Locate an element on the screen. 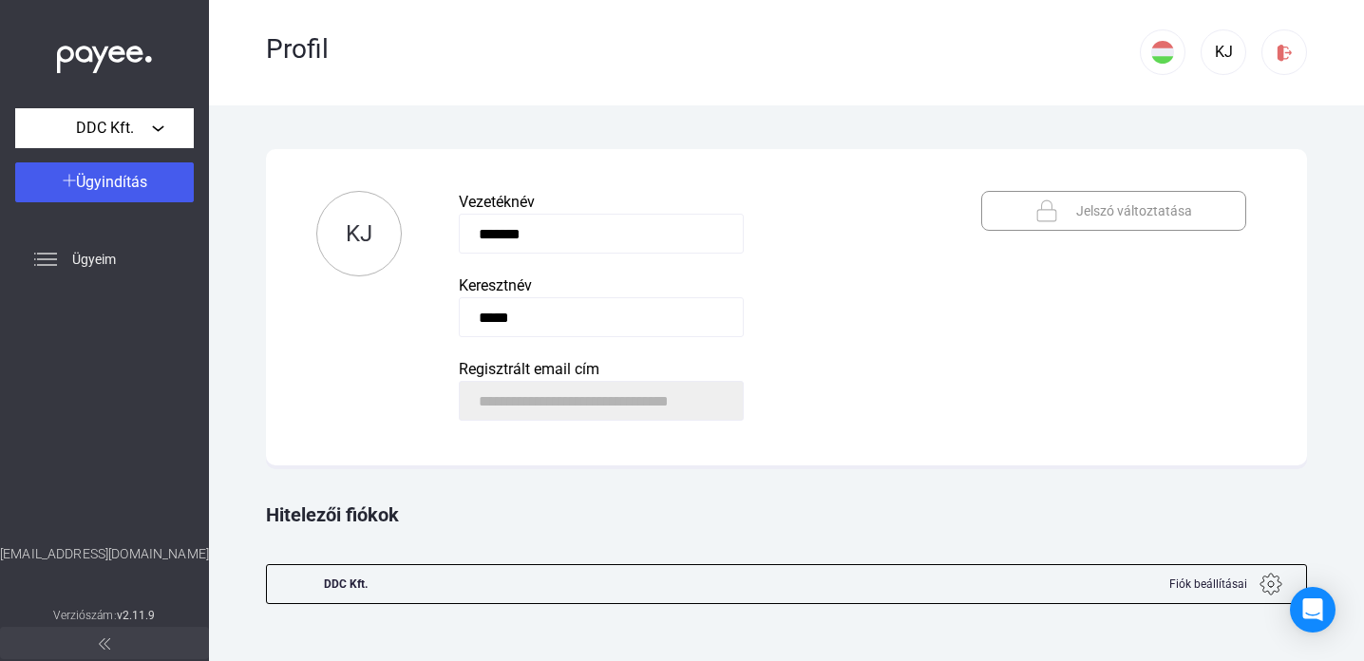 This screenshot has width=1364, height=661. div: KJ is located at coordinates (1223, 52).